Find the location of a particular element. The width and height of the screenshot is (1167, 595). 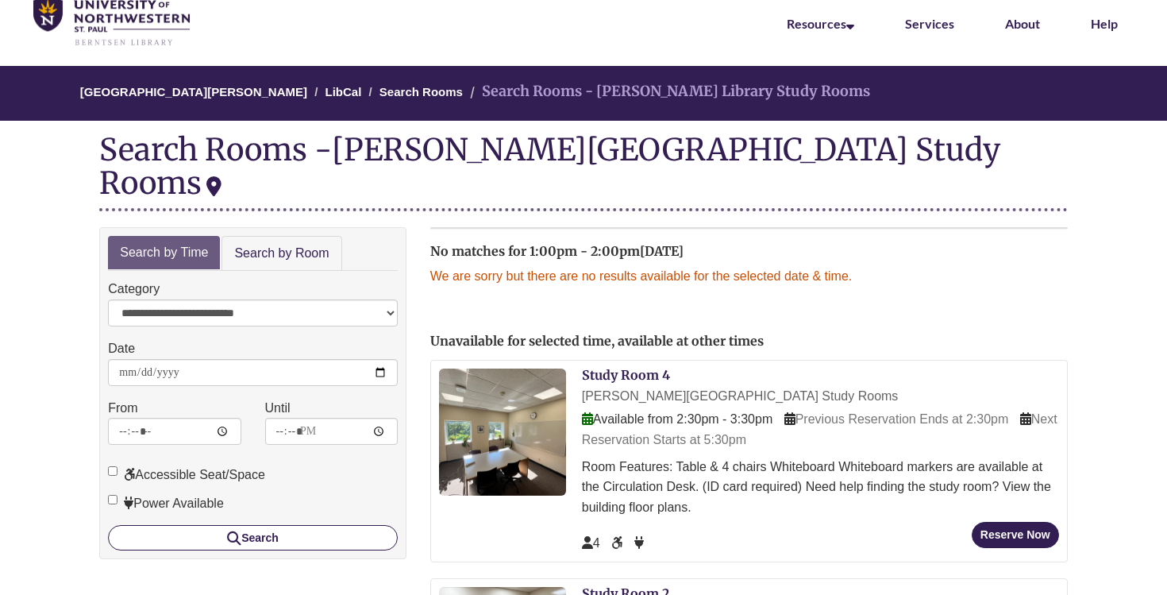

span: Previous Reservation Ends at 2:30pm is located at coordinates (896, 418).